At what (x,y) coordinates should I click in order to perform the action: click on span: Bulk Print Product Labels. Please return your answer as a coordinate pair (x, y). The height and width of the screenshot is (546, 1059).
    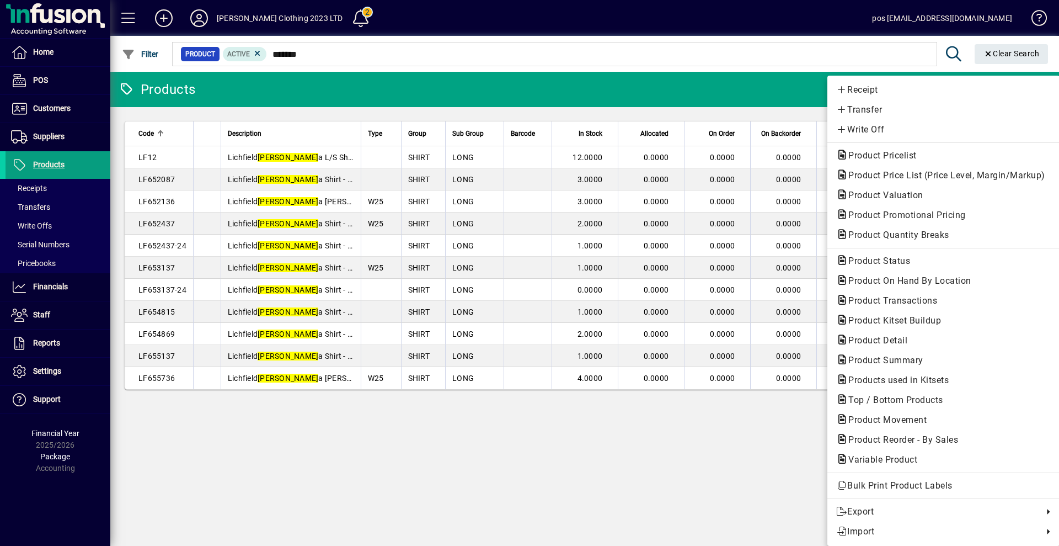
    Looking at the image, I should click on (943, 485).